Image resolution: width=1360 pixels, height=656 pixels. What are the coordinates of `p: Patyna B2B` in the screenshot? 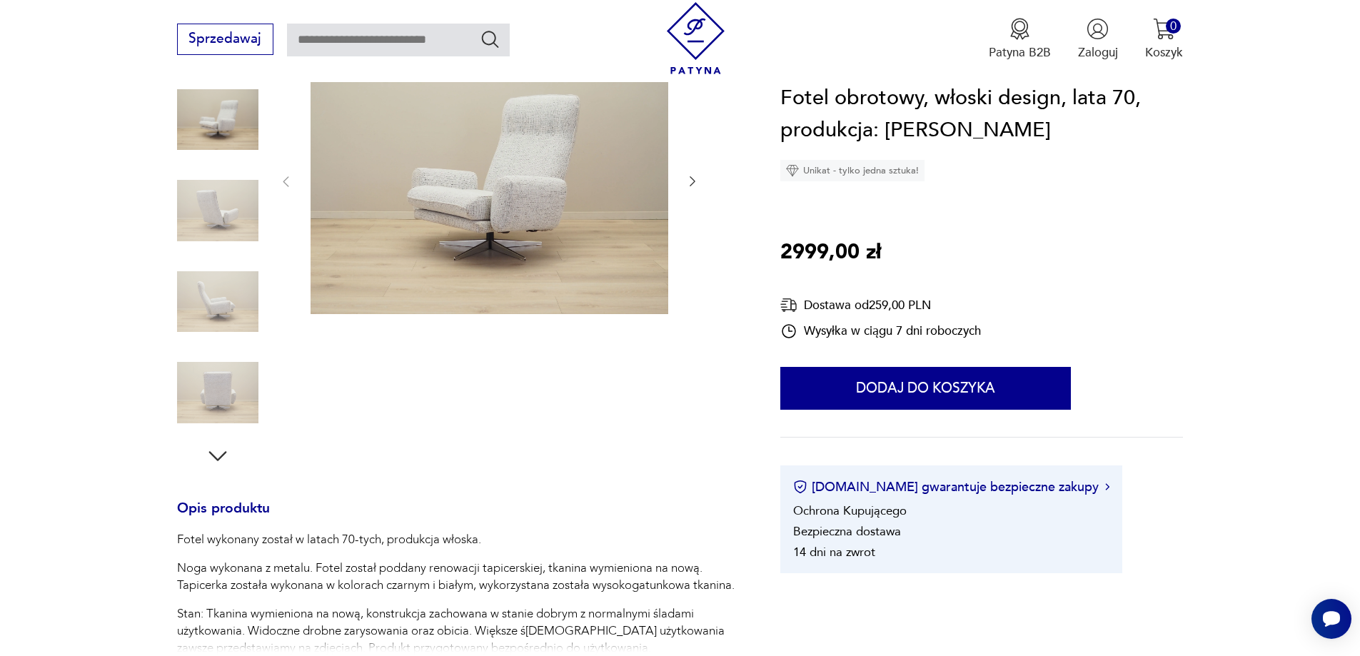 It's located at (1019, 52).